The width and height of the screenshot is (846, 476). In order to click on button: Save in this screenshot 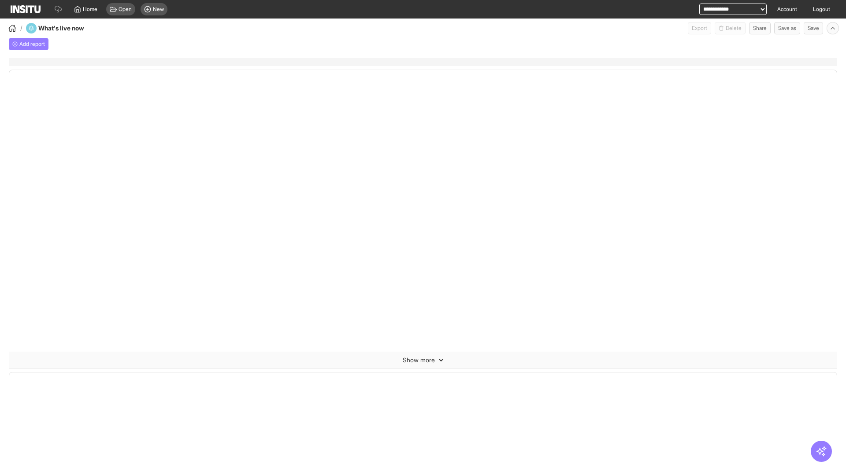, I will do `click(813, 28)`.